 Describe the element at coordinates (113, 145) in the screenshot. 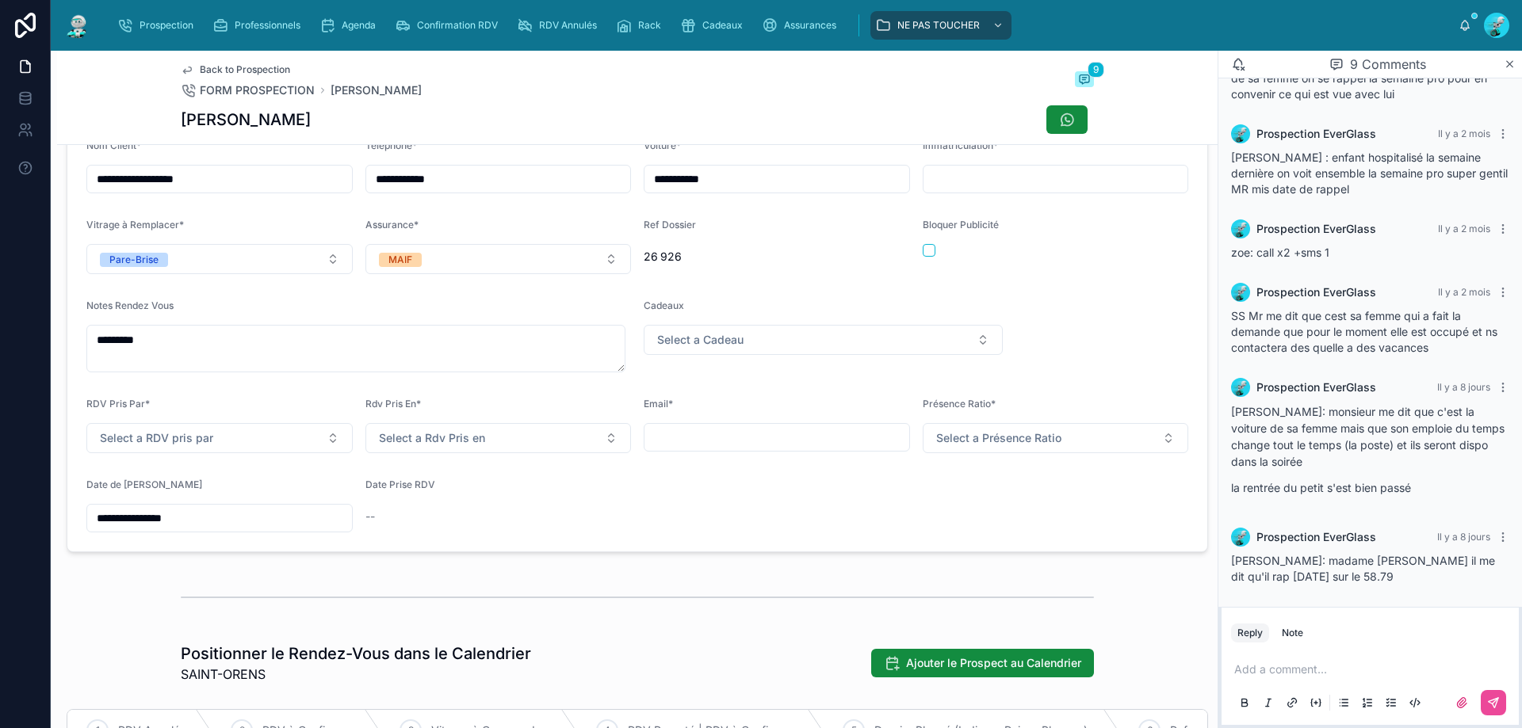

I see `span: Nom Client*` at that location.